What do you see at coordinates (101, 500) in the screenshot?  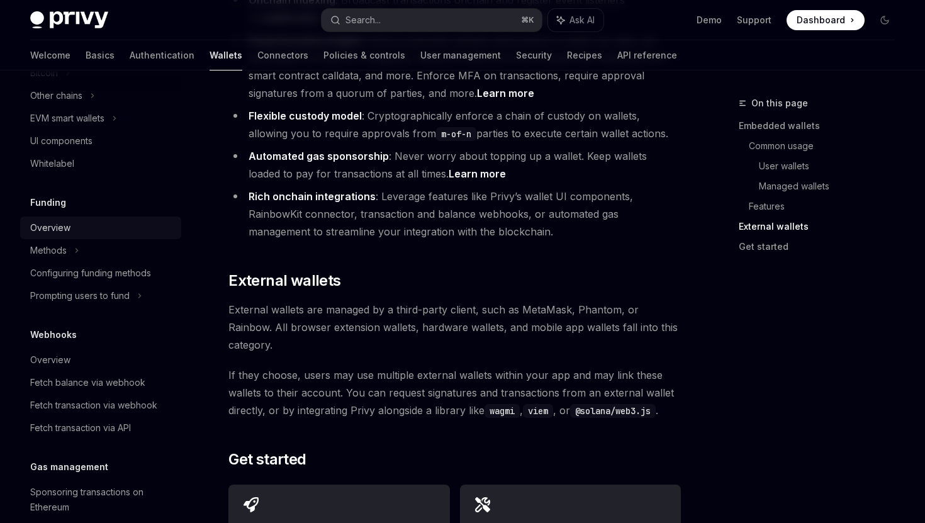 I see `a: Sponsoring transactions on Ethereum` at bounding box center [101, 500].